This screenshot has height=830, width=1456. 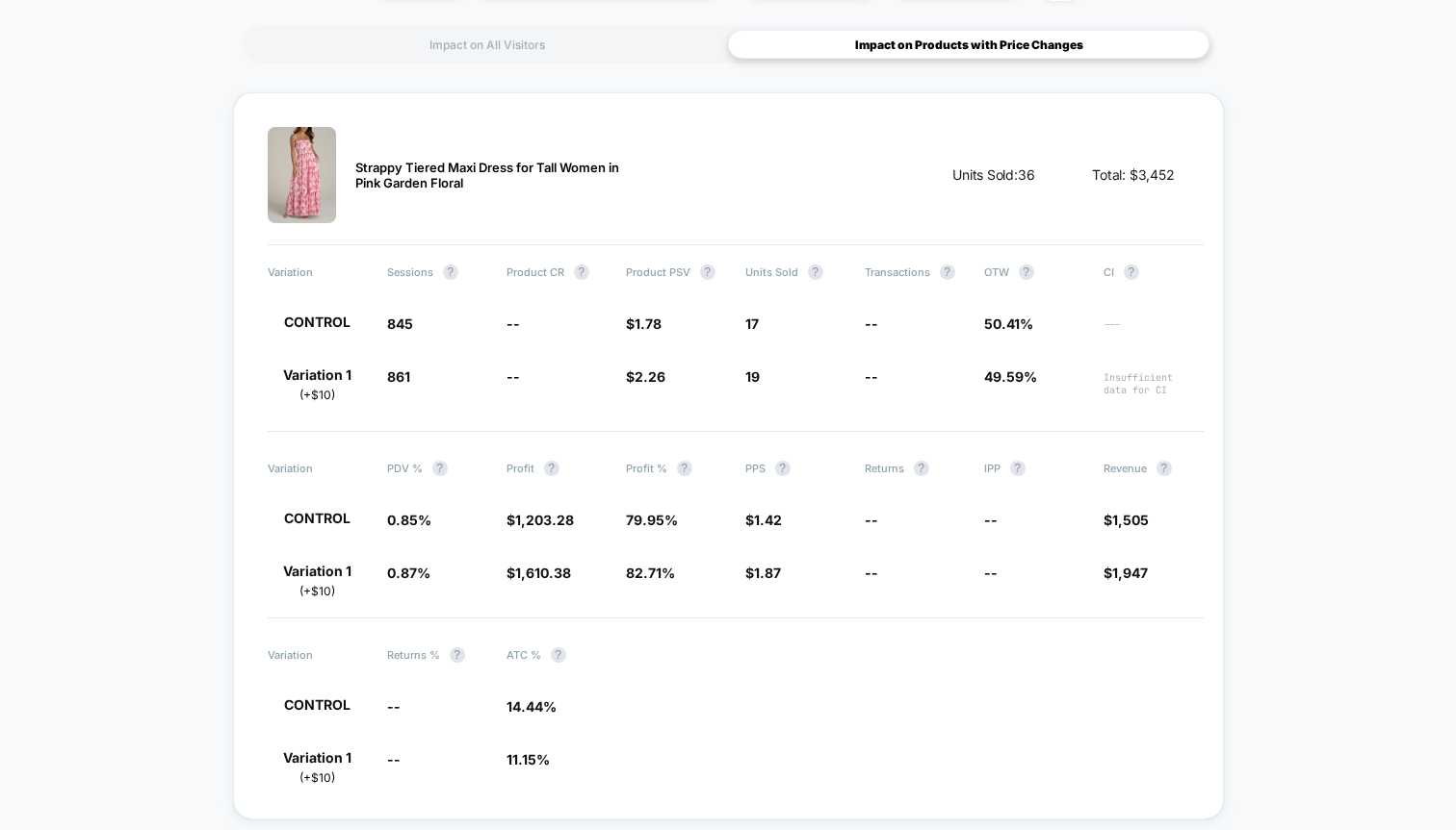 What do you see at coordinates (539, 573) in the screenshot?
I see `span: $1,610.38` at bounding box center [539, 573].